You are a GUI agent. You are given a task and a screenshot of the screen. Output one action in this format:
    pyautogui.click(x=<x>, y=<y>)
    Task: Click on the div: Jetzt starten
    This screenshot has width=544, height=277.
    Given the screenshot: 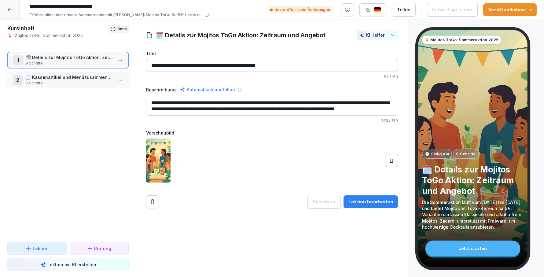 What is the action you would take?
    pyautogui.click(x=473, y=248)
    